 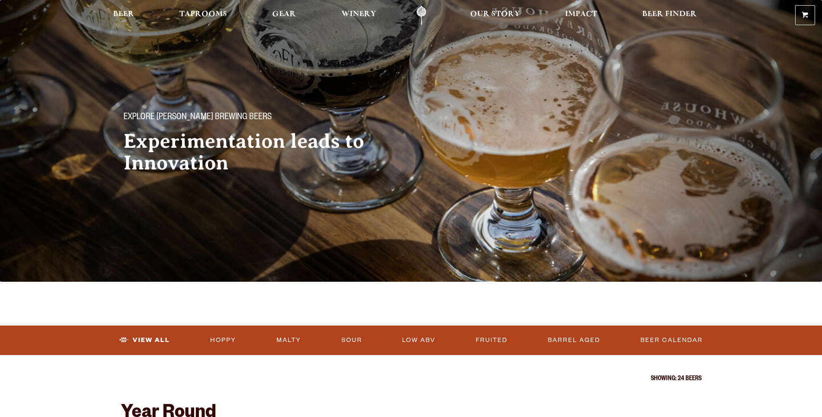 What do you see at coordinates (284, 15) in the screenshot?
I see `a: Gear` at bounding box center [284, 15].